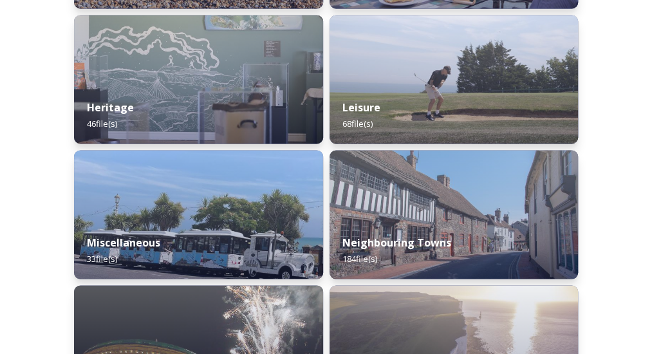  What do you see at coordinates (102, 123) in the screenshot?
I see `span: 46 file(s)` at bounding box center [102, 123].